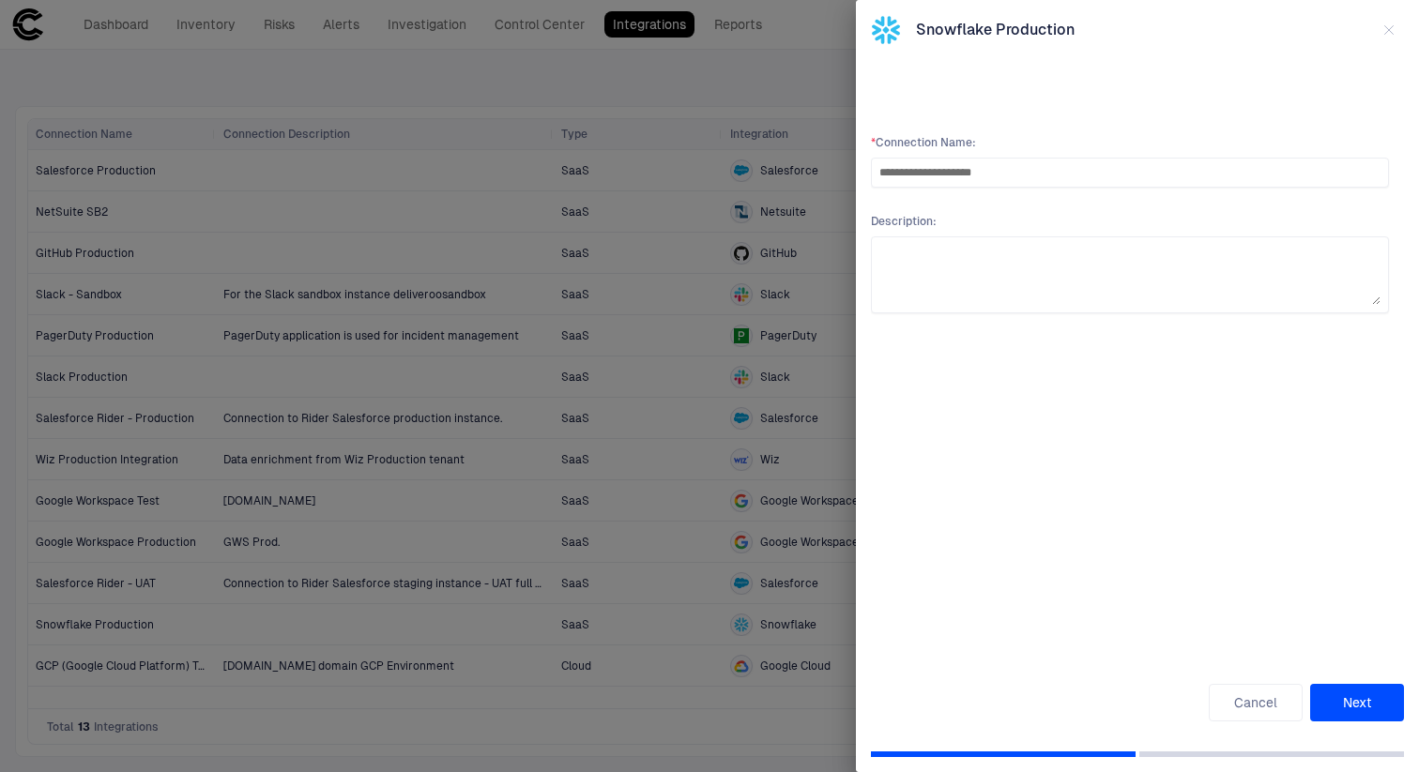  I want to click on button: Cancel, so click(1255, 703).